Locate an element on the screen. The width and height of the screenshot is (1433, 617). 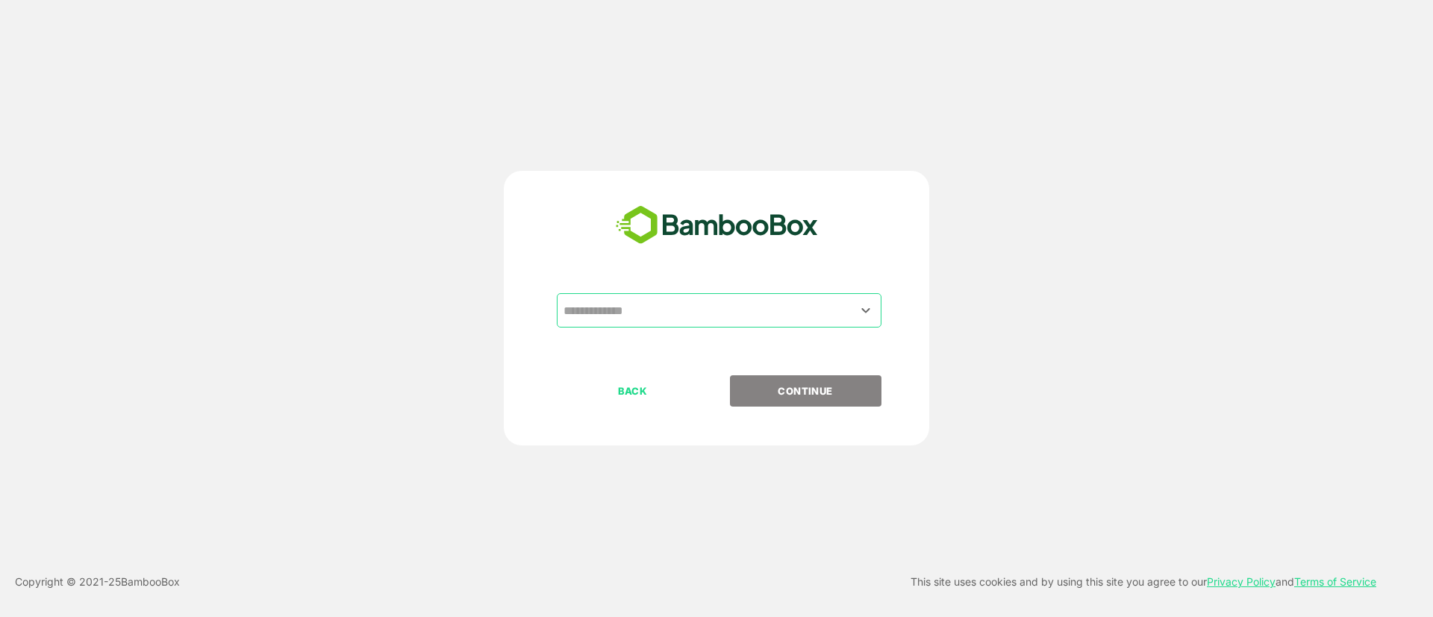
button: CONTINUE is located at coordinates (806, 391).